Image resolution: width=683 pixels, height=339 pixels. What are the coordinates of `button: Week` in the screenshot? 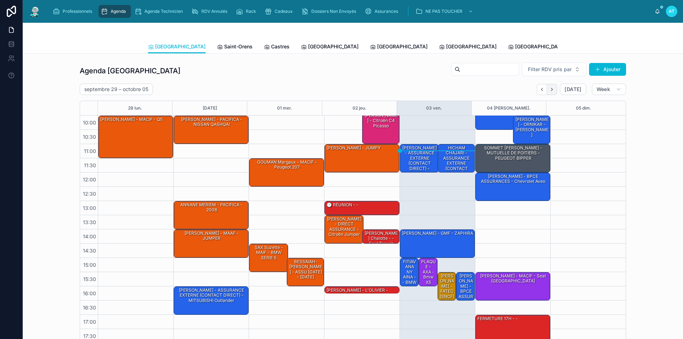 It's located at (609, 89).